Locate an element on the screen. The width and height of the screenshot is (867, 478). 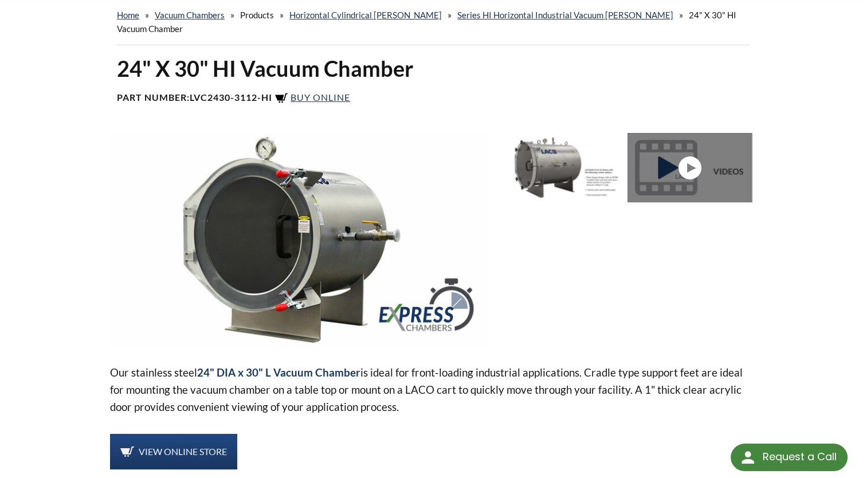
p: Our stainless steel is ideal for front-loading industrial applications. Cradle type support feet ... is located at coordinates (433, 390).